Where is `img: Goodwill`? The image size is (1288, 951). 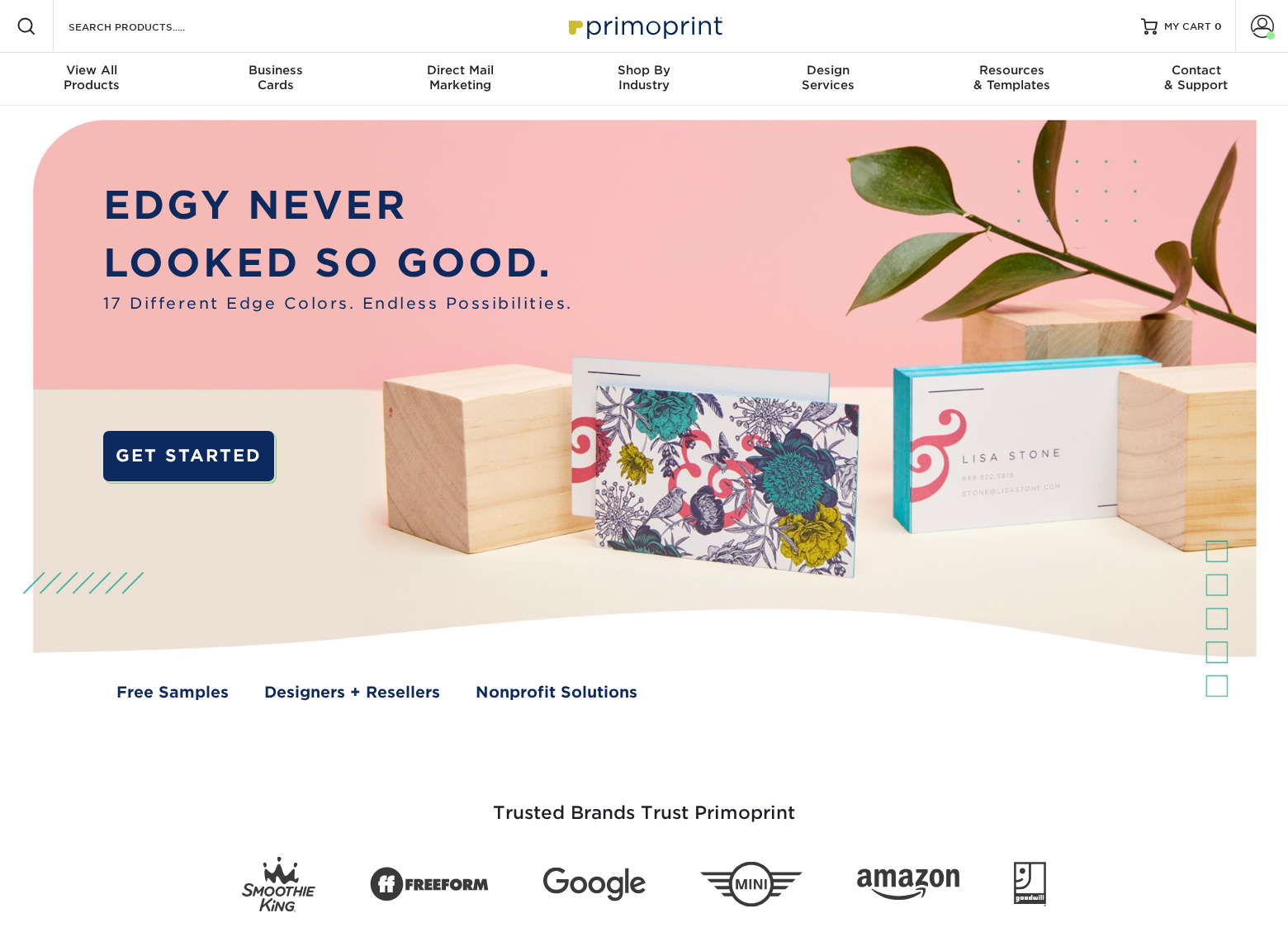 img: Goodwill is located at coordinates (1030, 884).